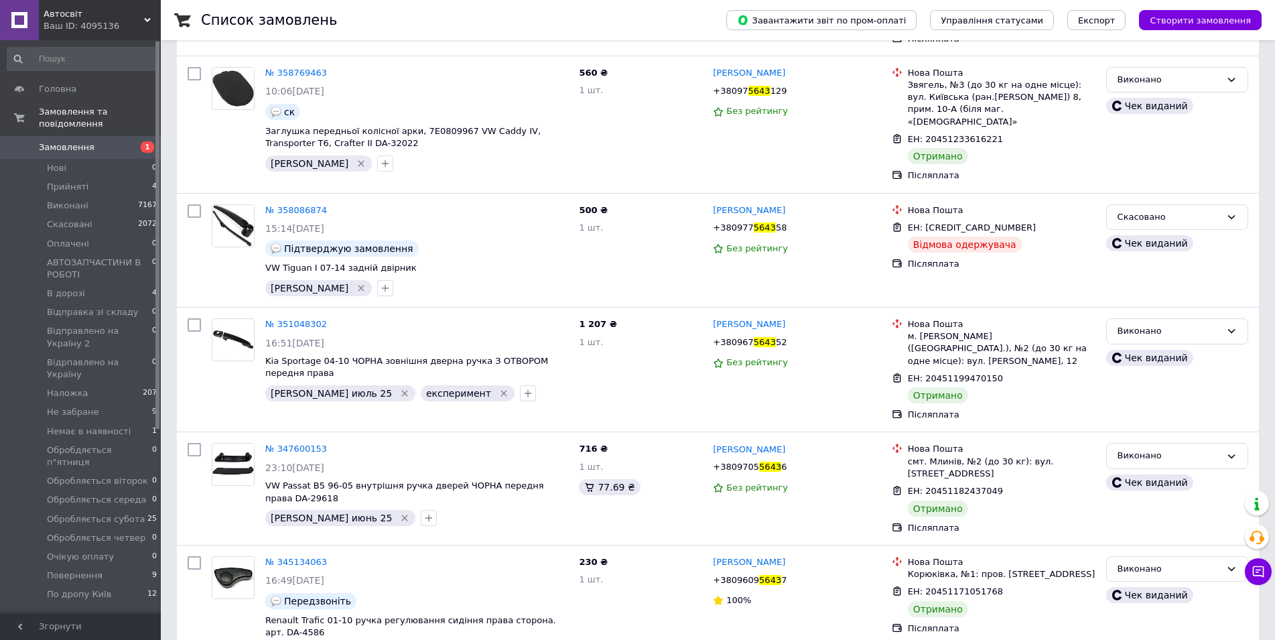 This screenshot has height=640, width=1275. What do you see at coordinates (593, 210) in the screenshot?
I see `span: 500 ₴` at bounding box center [593, 210].